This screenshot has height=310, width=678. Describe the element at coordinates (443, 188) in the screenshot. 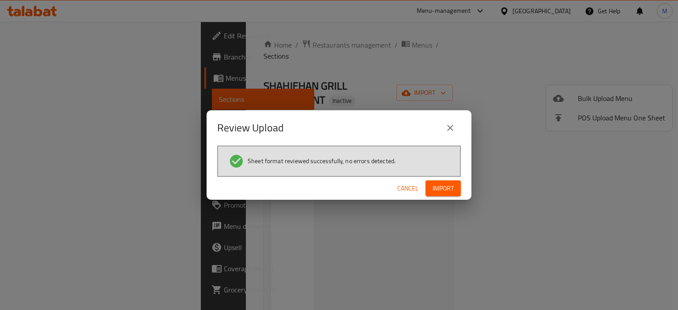

I see `button: Import` at that location.